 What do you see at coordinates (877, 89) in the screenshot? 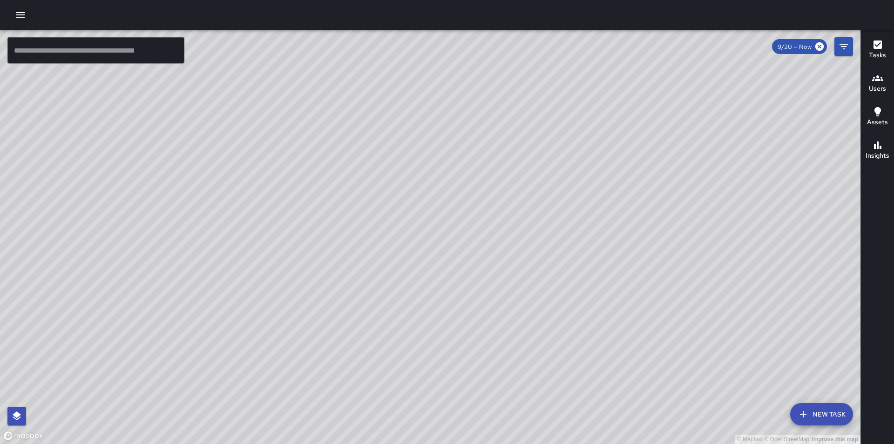
I see `h6: Users` at bounding box center [877, 89].